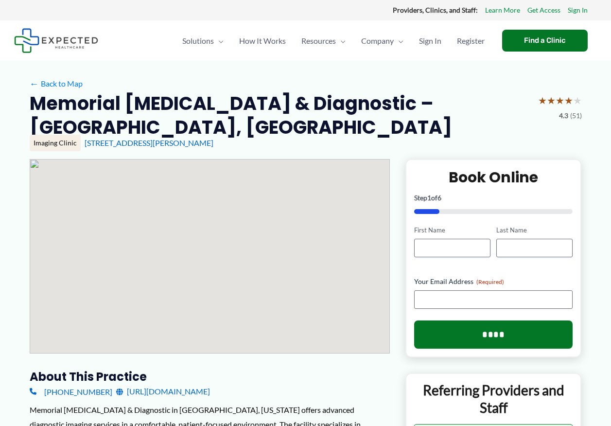  Describe the element at coordinates (198, 41) in the screenshot. I see `span: Solutions` at that location.